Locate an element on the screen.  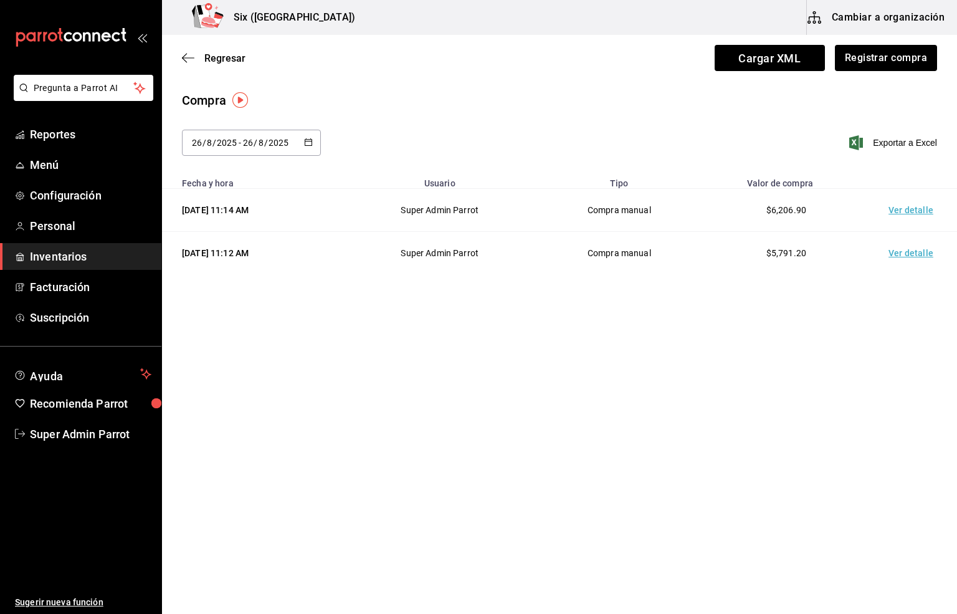
button: Exportar a Excel is located at coordinates (894, 143).